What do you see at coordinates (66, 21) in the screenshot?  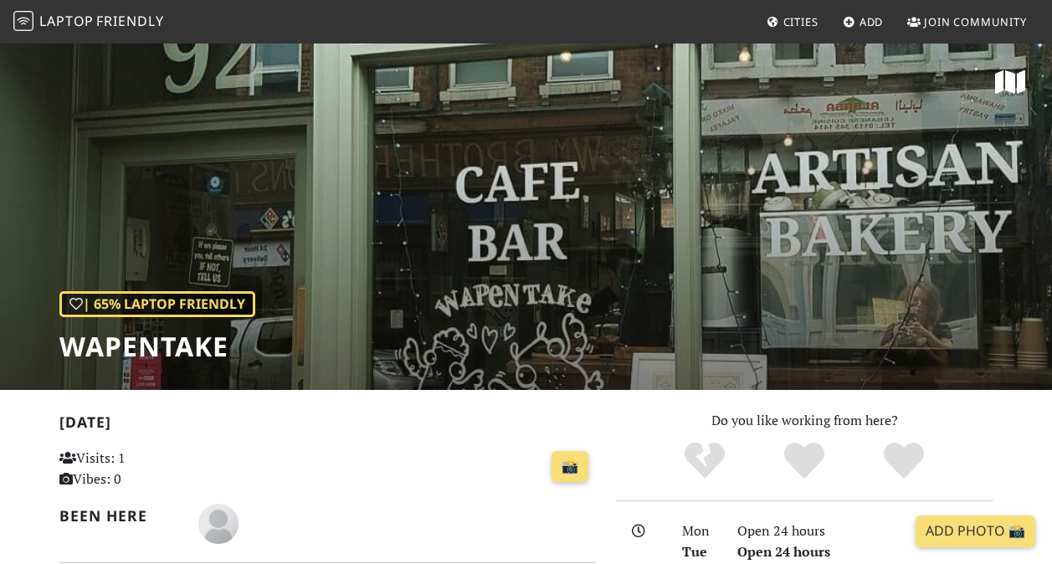 I see `span: Laptop` at bounding box center [66, 21].